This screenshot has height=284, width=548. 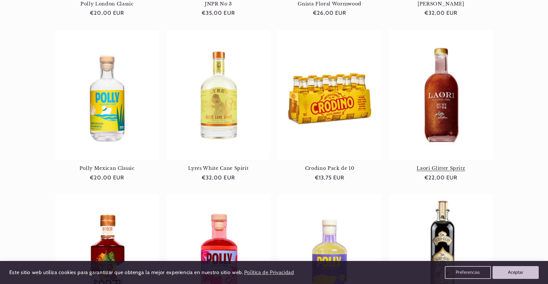 I want to click on button: Aceptar, so click(x=515, y=273).